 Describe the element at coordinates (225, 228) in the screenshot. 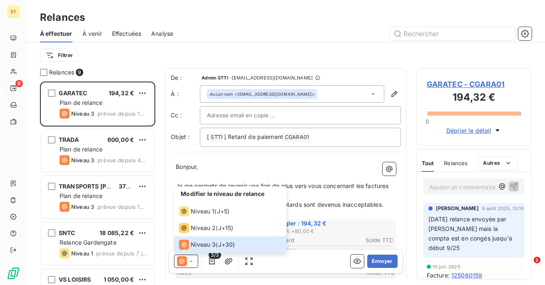

I see `span: J+15 )` at that location.